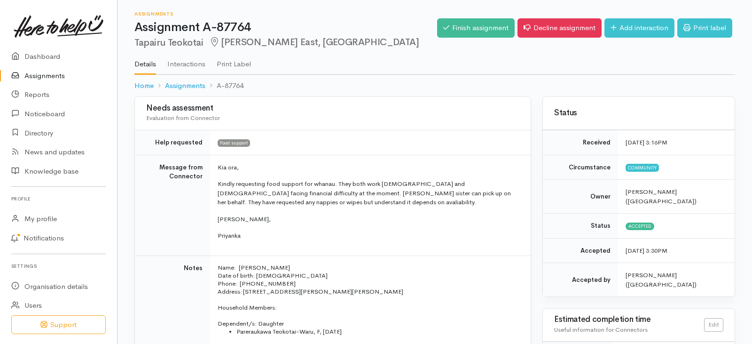 Image resolution: width=752 pixels, height=344 pixels. What do you see at coordinates (145, 61) in the screenshot?
I see `a: Details` at bounding box center [145, 61].